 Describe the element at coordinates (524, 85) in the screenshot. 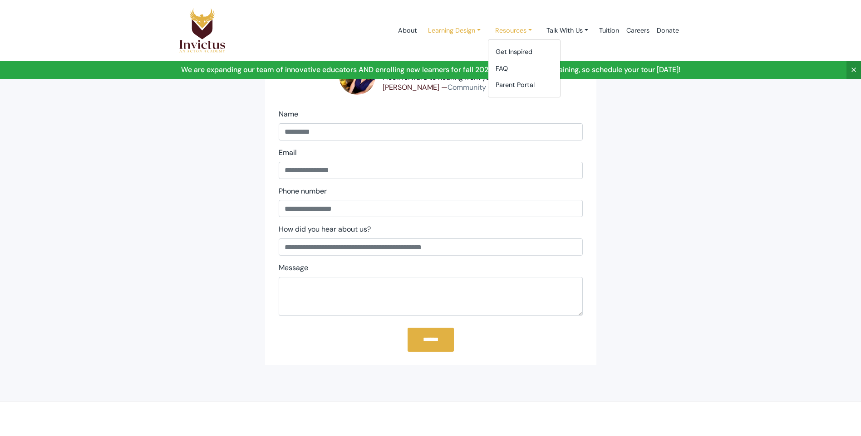

I see `a: Parent Portal` at that location.